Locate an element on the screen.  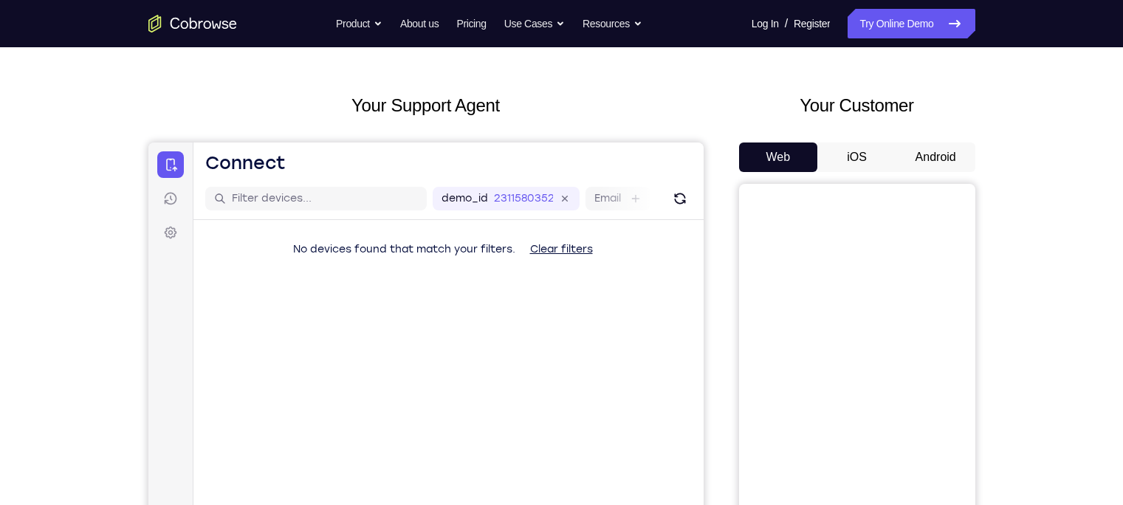
button: Web is located at coordinates (778, 157).